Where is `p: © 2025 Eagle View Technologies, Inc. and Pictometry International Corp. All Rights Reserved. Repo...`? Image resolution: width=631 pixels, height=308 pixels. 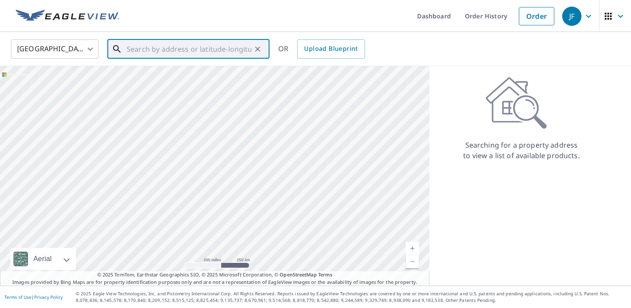 p: © 2025 Eagle View Technologies, Inc. and Pictometry International Corp. All Rights Reserved. Repo... is located at coordinates (351, 297).